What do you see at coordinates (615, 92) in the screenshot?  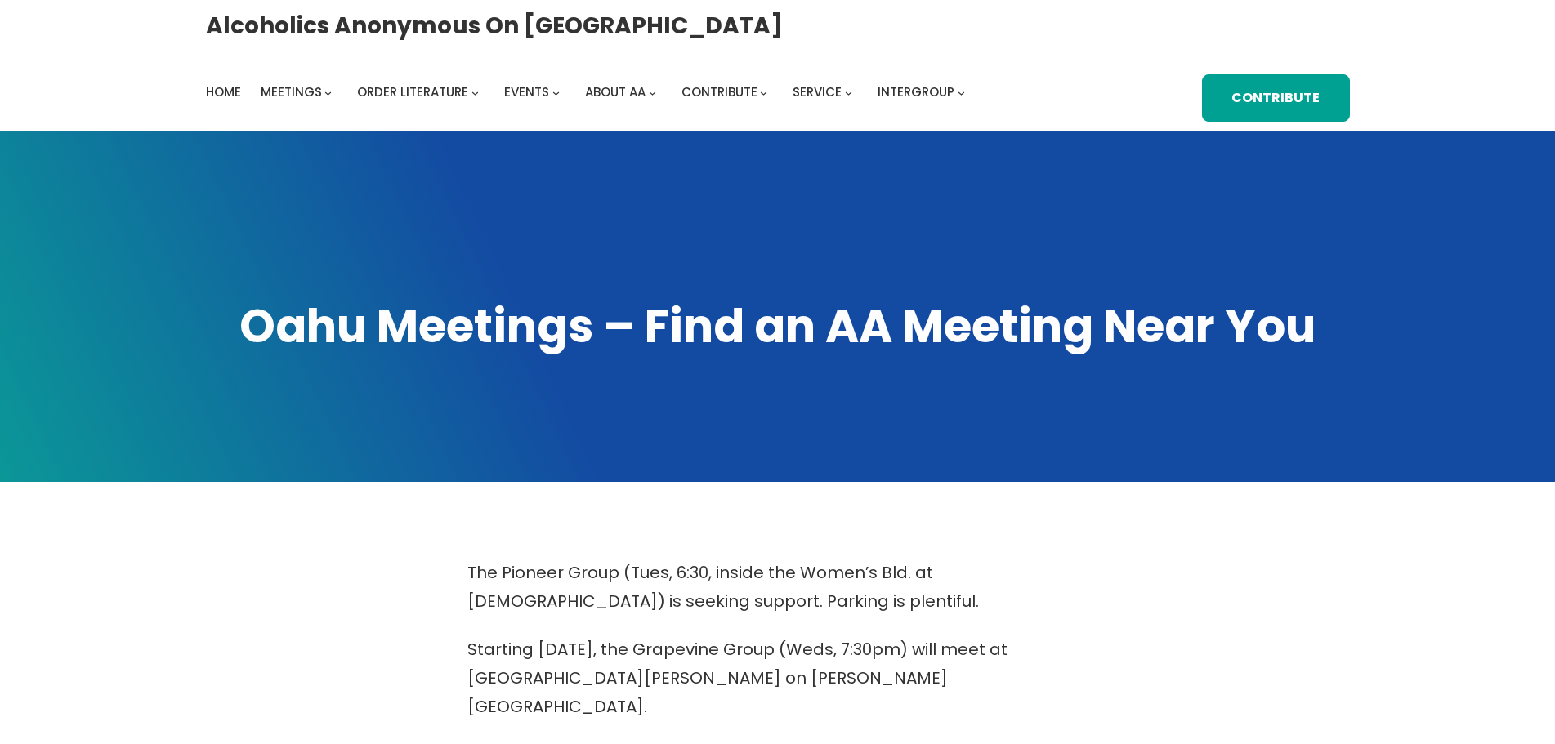 I see `a: About AA` at bounding box center [615, 92].